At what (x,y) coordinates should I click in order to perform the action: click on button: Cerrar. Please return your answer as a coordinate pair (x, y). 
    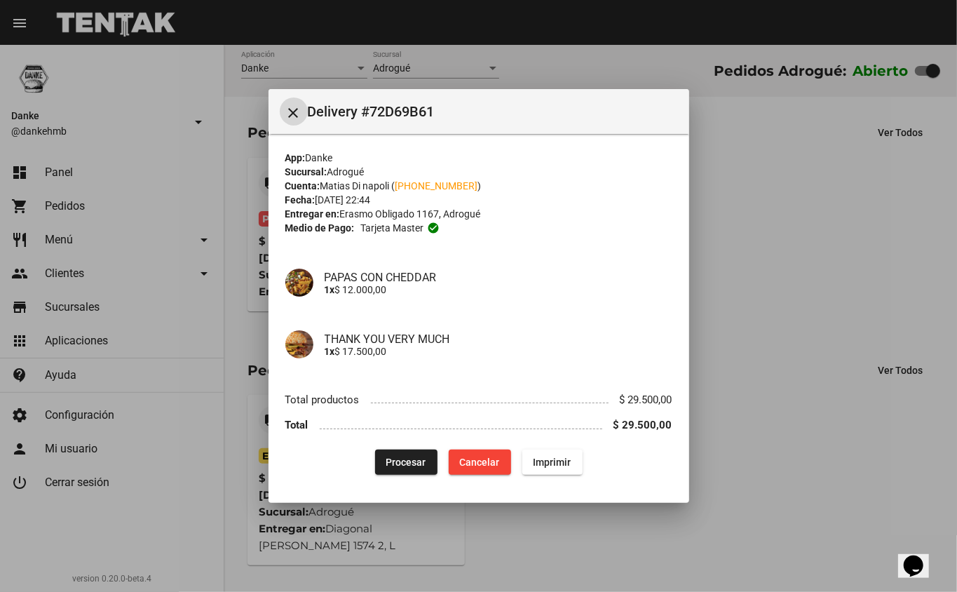
    Looking at the image, I should click on (294, 112).